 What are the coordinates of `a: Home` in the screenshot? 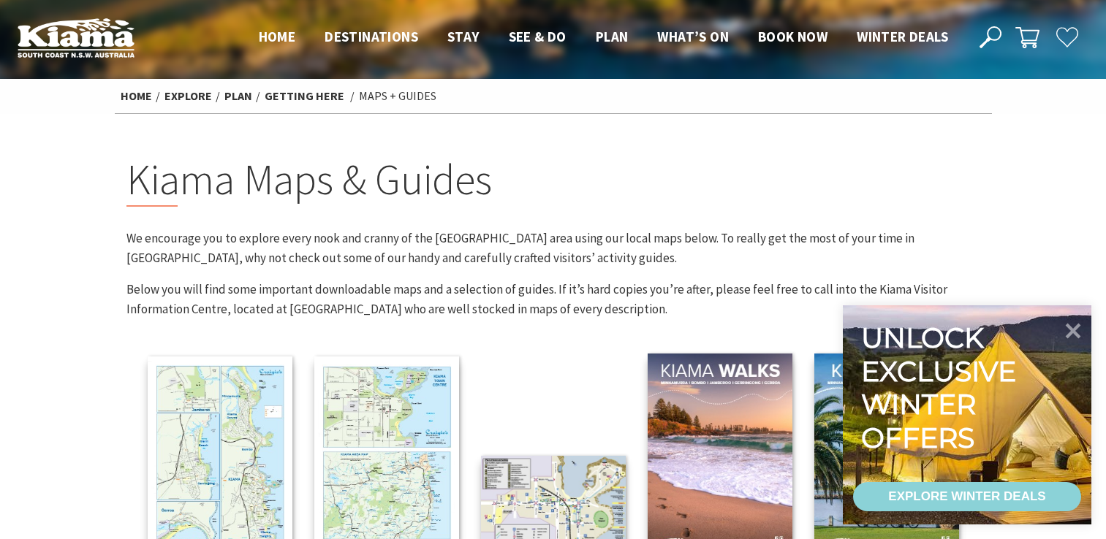 It's located at (136, 96).